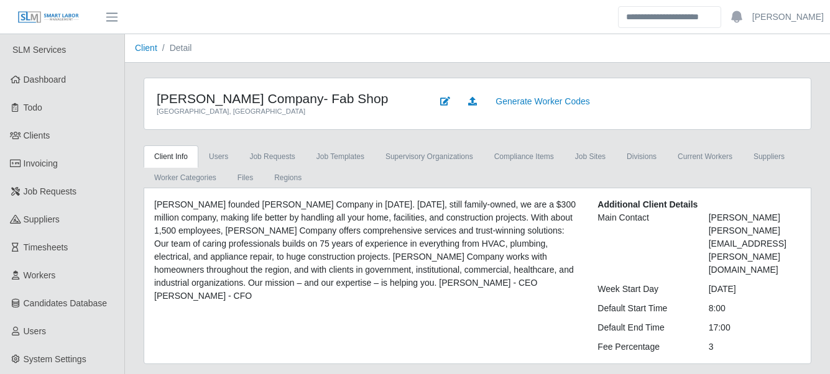 Image resolution: width=830 pixels, height=374 pixels. I want to click on div: 8:00, so click(754, 308).